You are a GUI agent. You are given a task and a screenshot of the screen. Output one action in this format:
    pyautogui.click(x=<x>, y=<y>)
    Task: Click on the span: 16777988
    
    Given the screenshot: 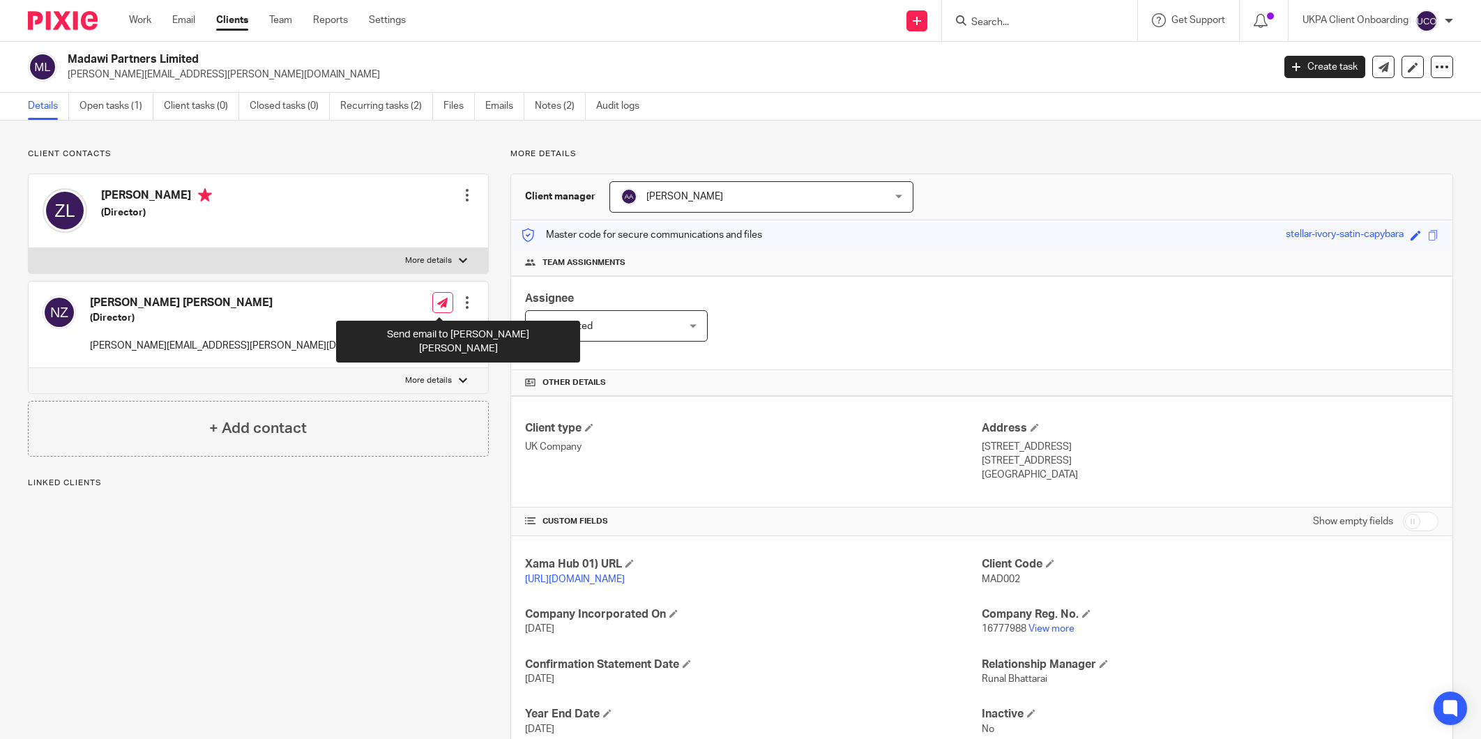 What is the action you would take?
    pyautogui.click(x=1004, y=629)
    